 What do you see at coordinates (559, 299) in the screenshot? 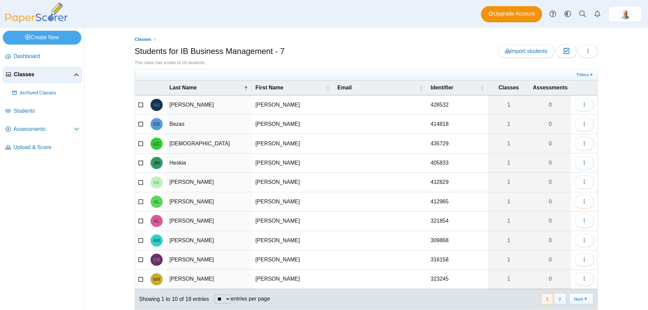
I see `button: 2` at bounding box center [559, 299].